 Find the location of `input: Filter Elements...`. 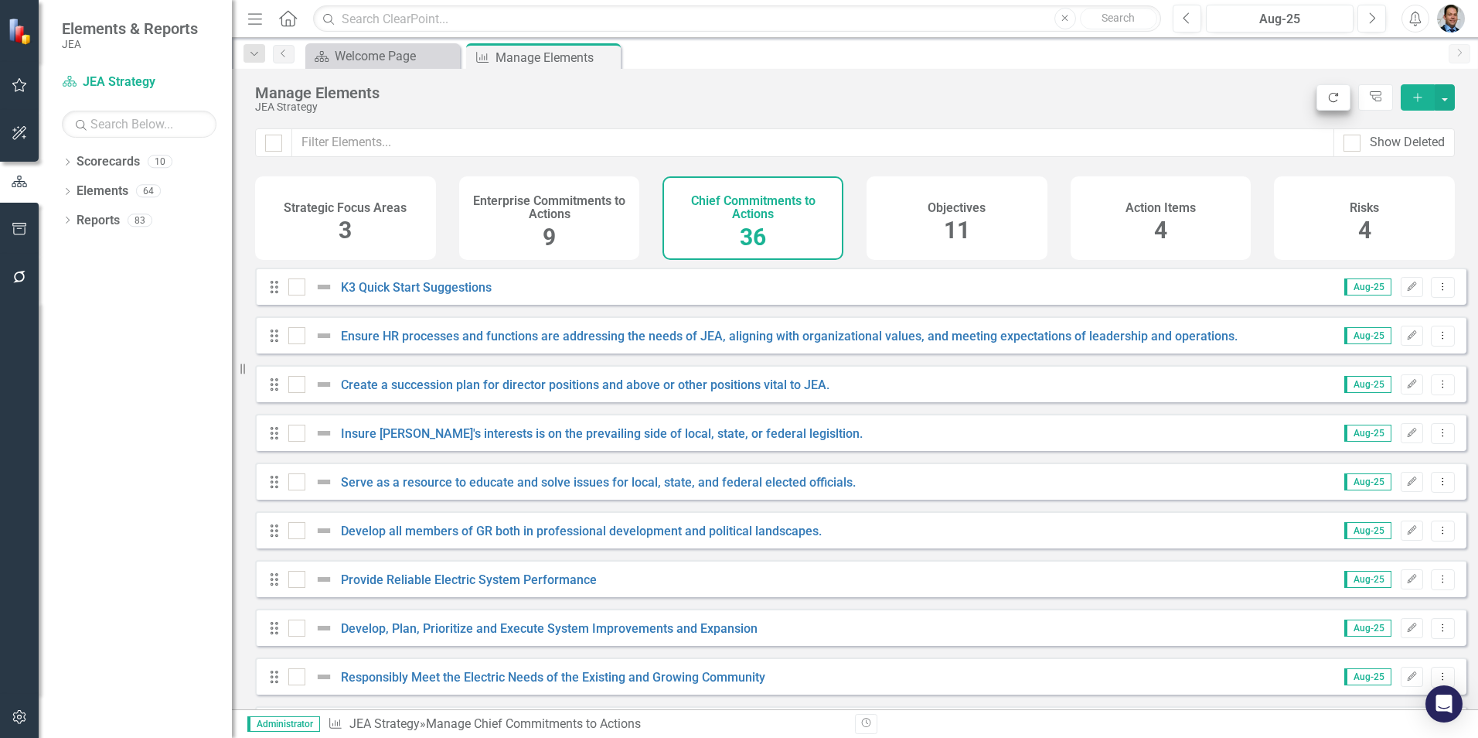

input: Filter Elements... is located at coordinates (812, 142).